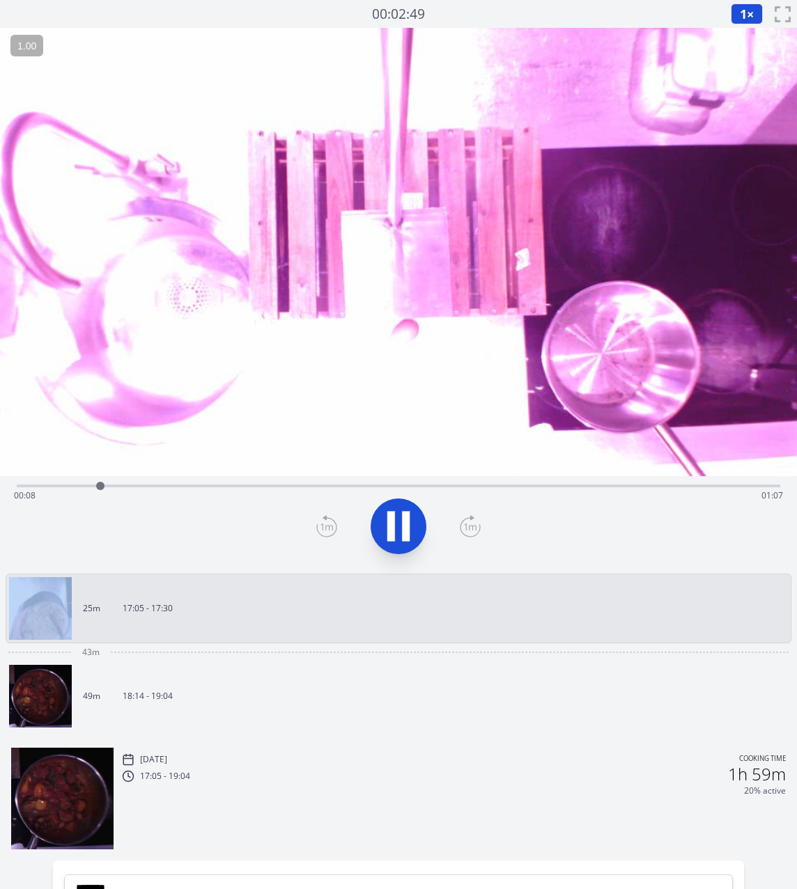  Describe the element at coordinates (762, 760) in the screenshot. I see `p: Cooking time` at that location.